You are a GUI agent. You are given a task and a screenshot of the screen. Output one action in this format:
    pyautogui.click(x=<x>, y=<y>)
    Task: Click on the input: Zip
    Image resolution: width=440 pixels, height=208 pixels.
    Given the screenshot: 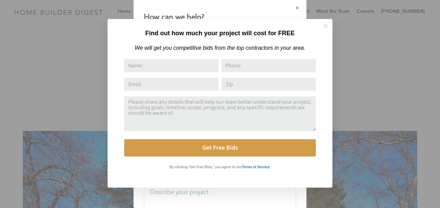 What is the action you would take?
    pyautogui.click(x=268, y=84)
    